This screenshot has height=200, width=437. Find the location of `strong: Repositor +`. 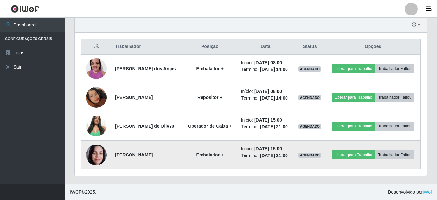

strong: Repositor + is located at coordinates (209, 97).